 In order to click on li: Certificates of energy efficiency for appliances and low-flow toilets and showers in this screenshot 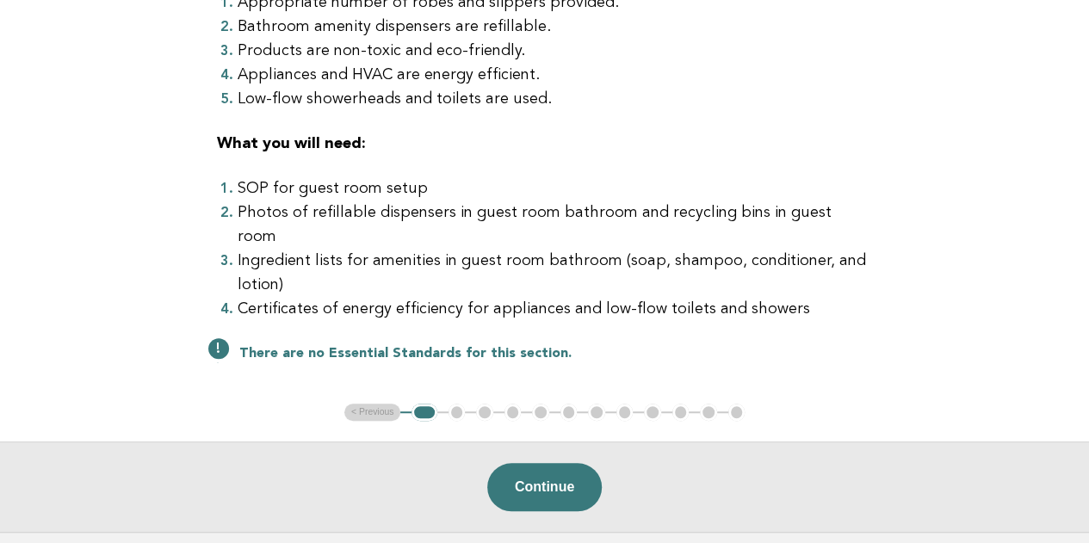, I will do `click(555, 309)`.